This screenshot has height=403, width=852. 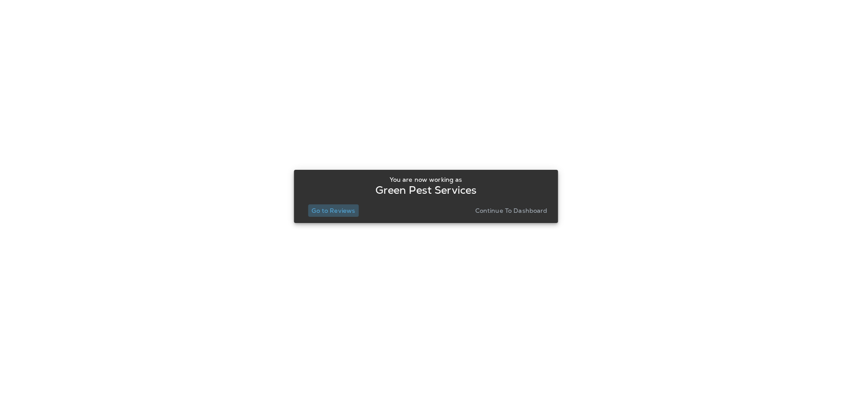 I want to click on button: Go to Reviews, so click(x=333, y=211).